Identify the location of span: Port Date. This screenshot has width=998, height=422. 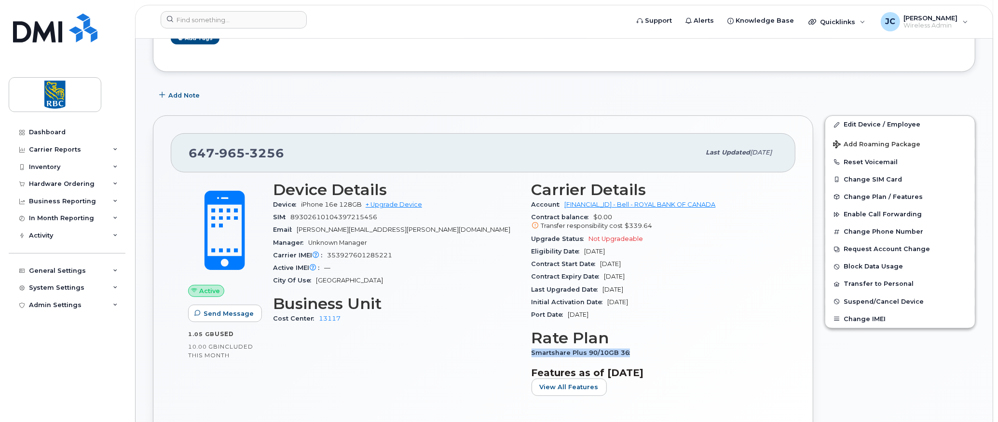
(550, 314).